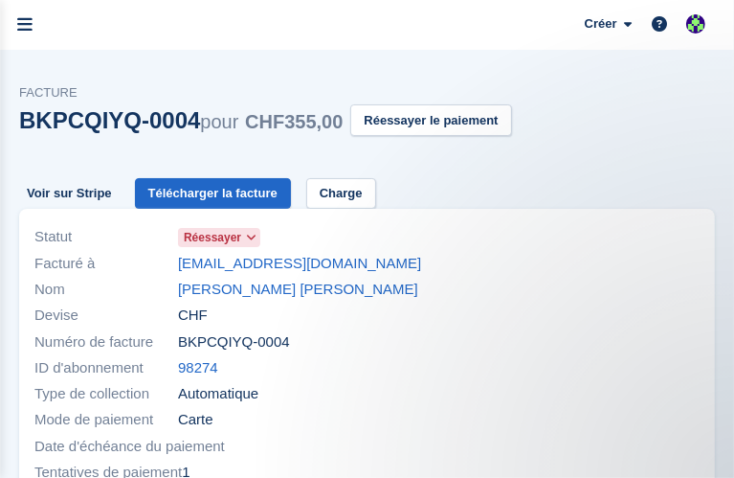  Describe the element at coordinates (294, 122) in the screenshot. I see `span: CHF355,00` at that location.